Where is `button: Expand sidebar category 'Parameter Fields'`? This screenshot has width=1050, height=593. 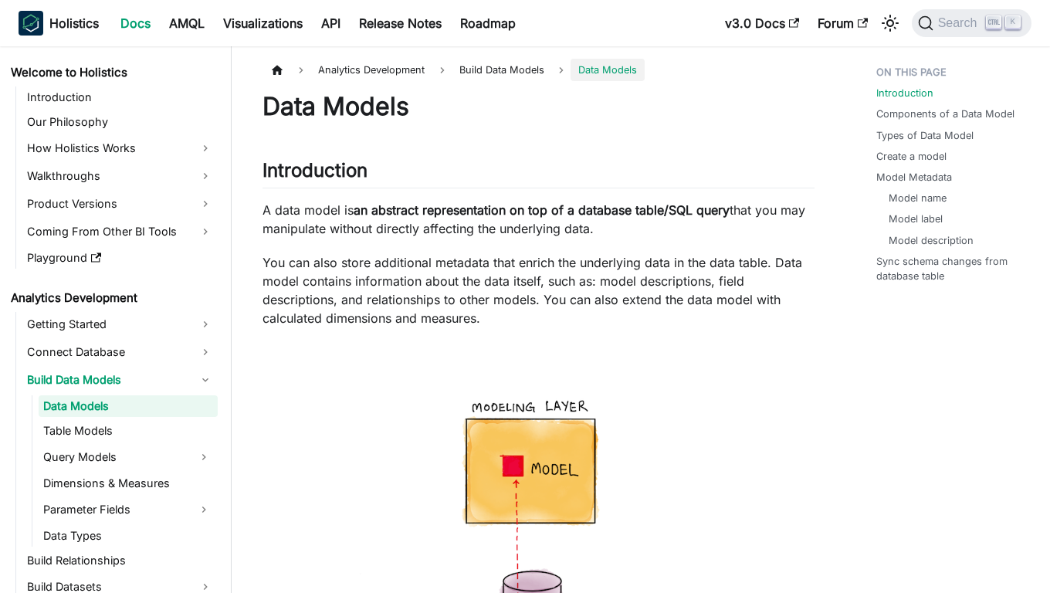 button: Expand sidebar category 'Parameter Fields' is located at coordinates (204, 509).